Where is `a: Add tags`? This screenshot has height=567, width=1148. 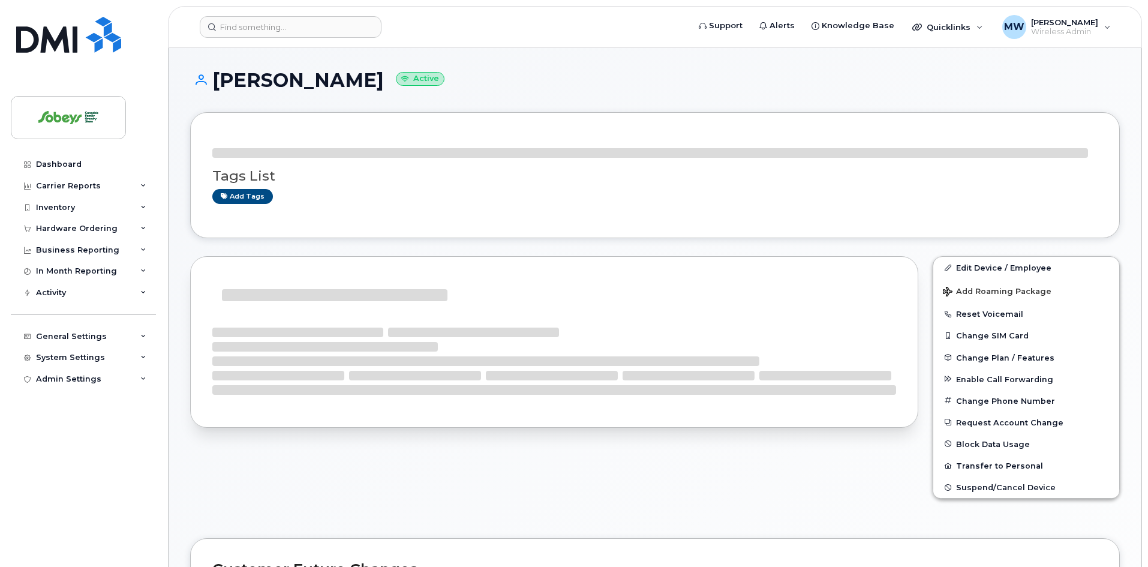 a: Add tags is located at coordinates (242, 196).